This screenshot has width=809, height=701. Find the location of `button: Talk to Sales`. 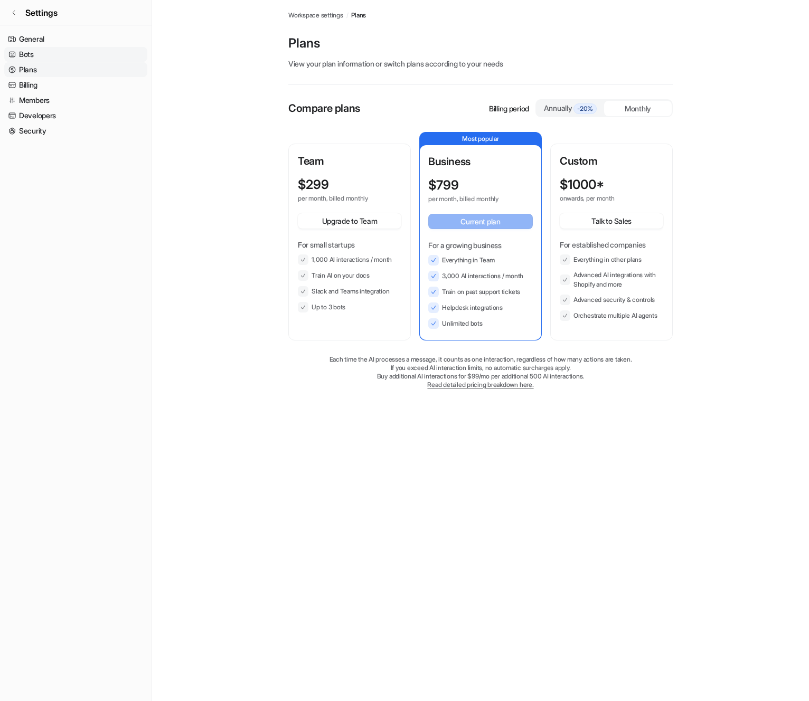

button: Talk to Sales is located at coordinates (612, 221).